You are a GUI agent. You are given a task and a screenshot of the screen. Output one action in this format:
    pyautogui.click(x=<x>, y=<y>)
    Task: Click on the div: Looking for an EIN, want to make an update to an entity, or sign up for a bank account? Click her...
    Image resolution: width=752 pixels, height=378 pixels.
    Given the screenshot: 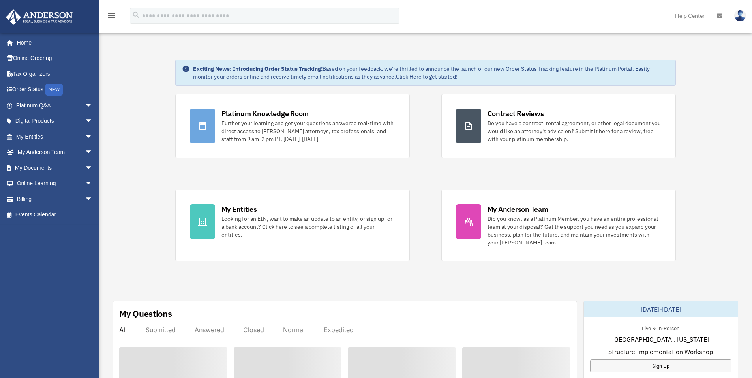 What is the action you would take?
    pyautogui.click(x=308, y=226)
    